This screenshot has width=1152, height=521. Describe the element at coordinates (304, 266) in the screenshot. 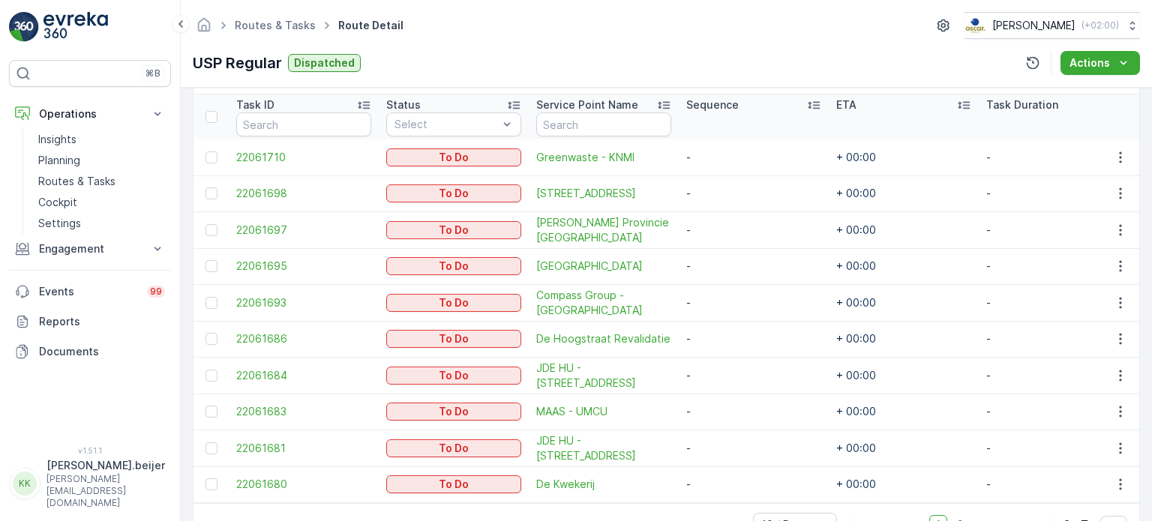

I see `span: 22061695` at that location.